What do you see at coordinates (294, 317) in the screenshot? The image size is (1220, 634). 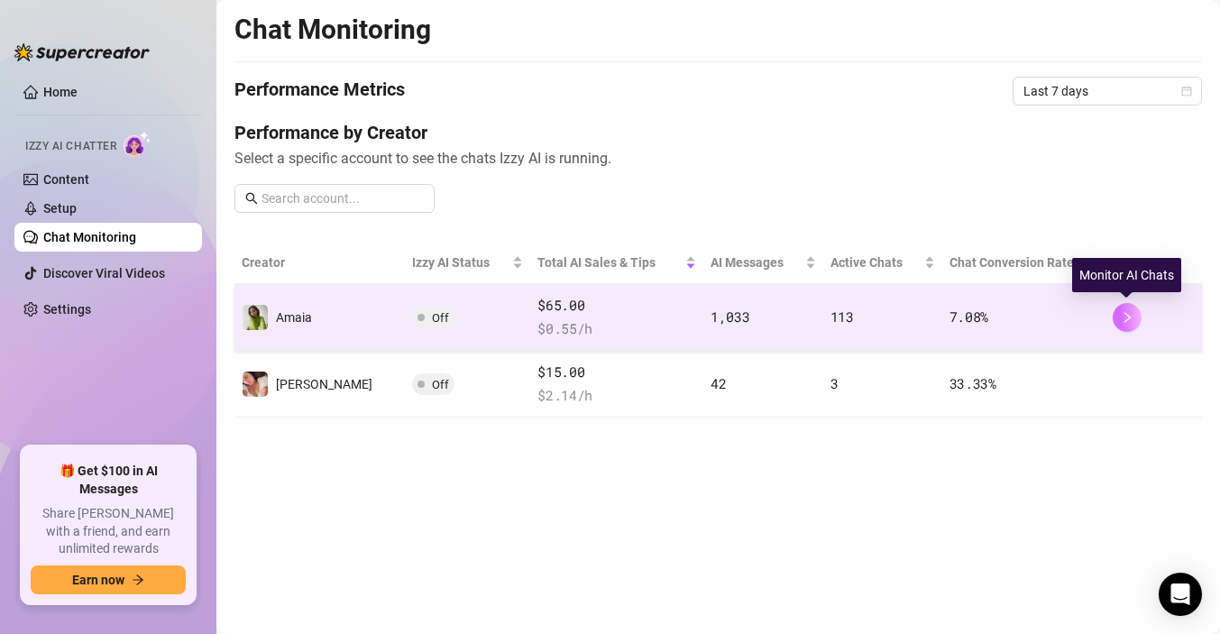 I see `span: Amaia` at bounding box center [294, 317].